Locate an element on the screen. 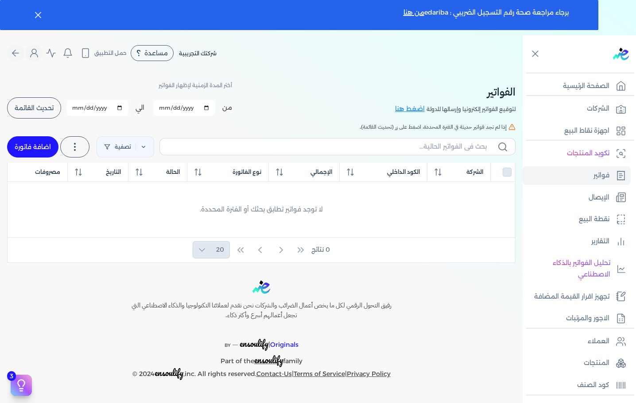 This screenshot has width=636, height=403. button: 3 is located at coordinates (21, 385).